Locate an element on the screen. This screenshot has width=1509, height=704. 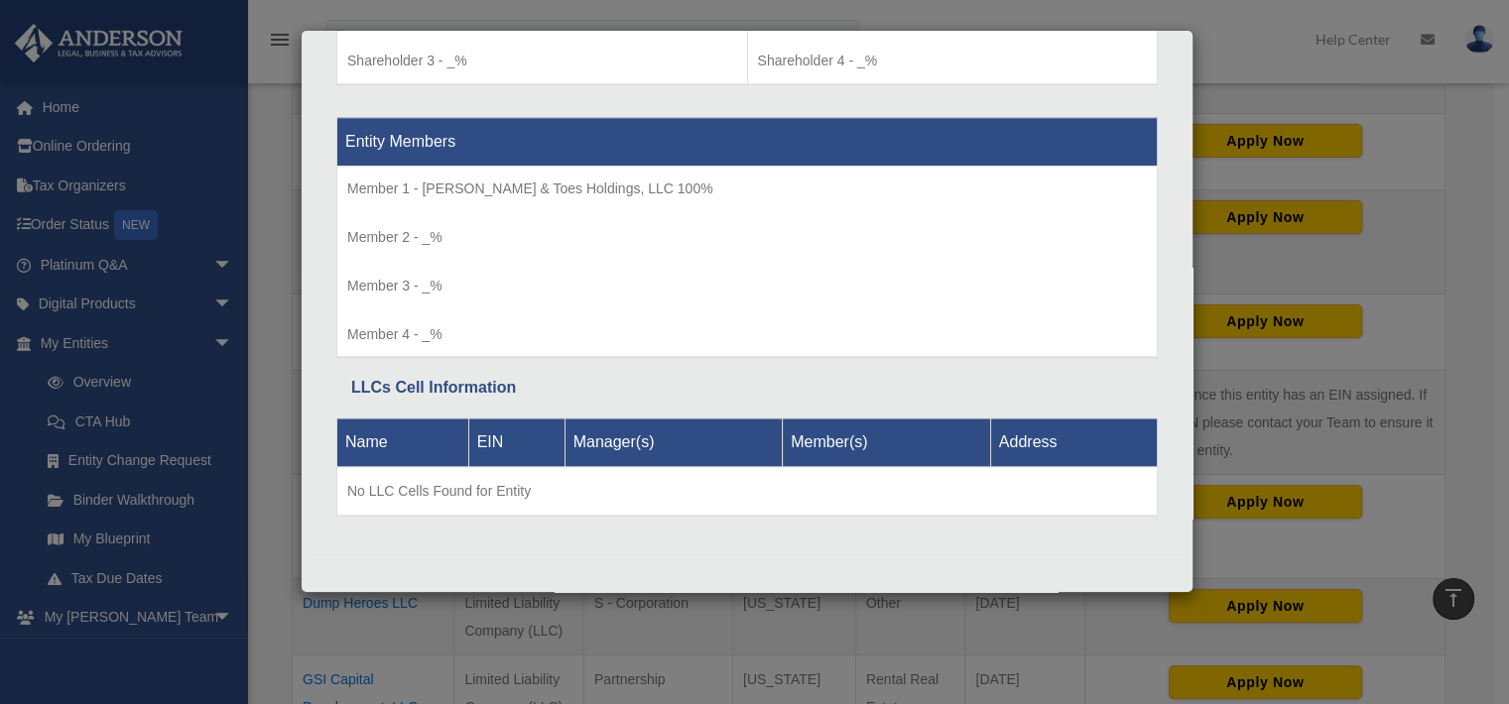
th: EIN is located at coordinates (516, 442).